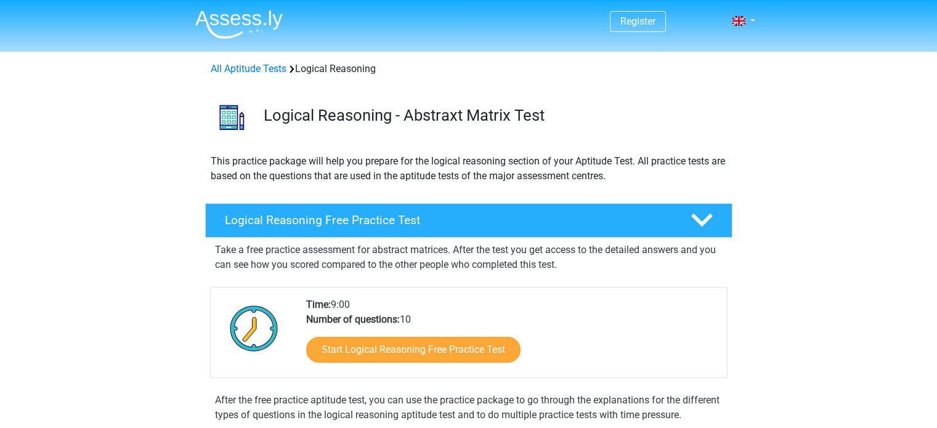 The width and height of the screenshot is (937, 428). What do you see at coordinates (353, 319) in the screenshot?
I see `b: Number of questions:` at bounding box center [353, 319].